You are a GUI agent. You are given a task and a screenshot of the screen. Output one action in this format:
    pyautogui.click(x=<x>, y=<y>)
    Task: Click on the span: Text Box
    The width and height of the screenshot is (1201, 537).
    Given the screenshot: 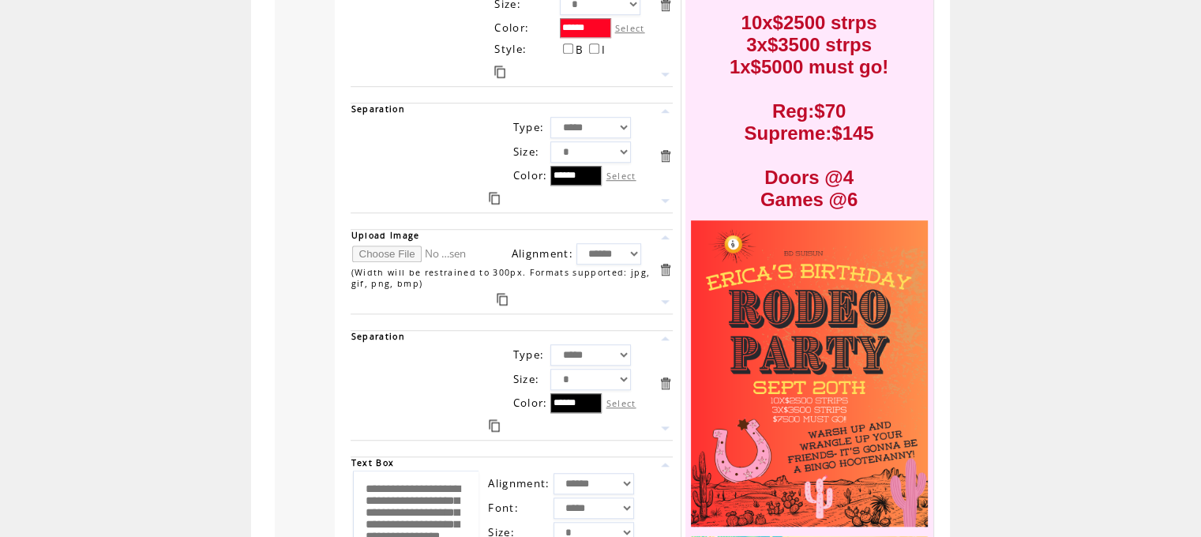 What is the action you would take?
    pyautogui.click(x=372, y=463)
    